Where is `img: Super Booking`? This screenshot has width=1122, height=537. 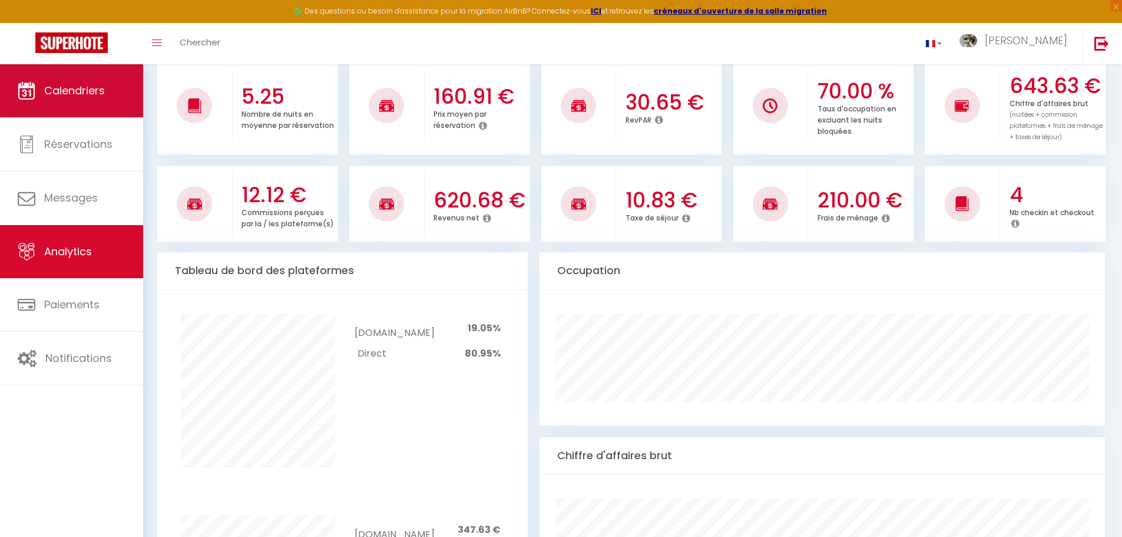 img: Super Booking is located at coordinates (71, 42).